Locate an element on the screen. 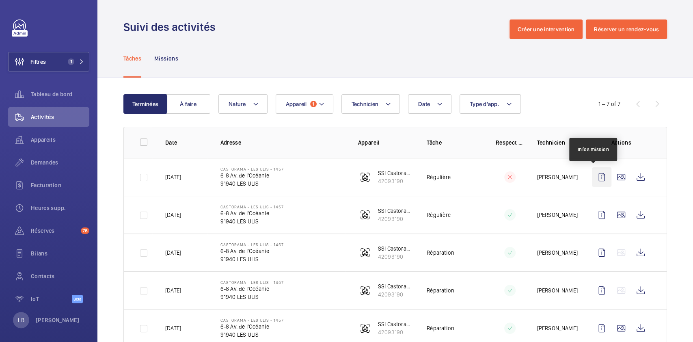 The height and width of the screenshot is (342, 693). button: À faire is located at coordinates (188, 104).